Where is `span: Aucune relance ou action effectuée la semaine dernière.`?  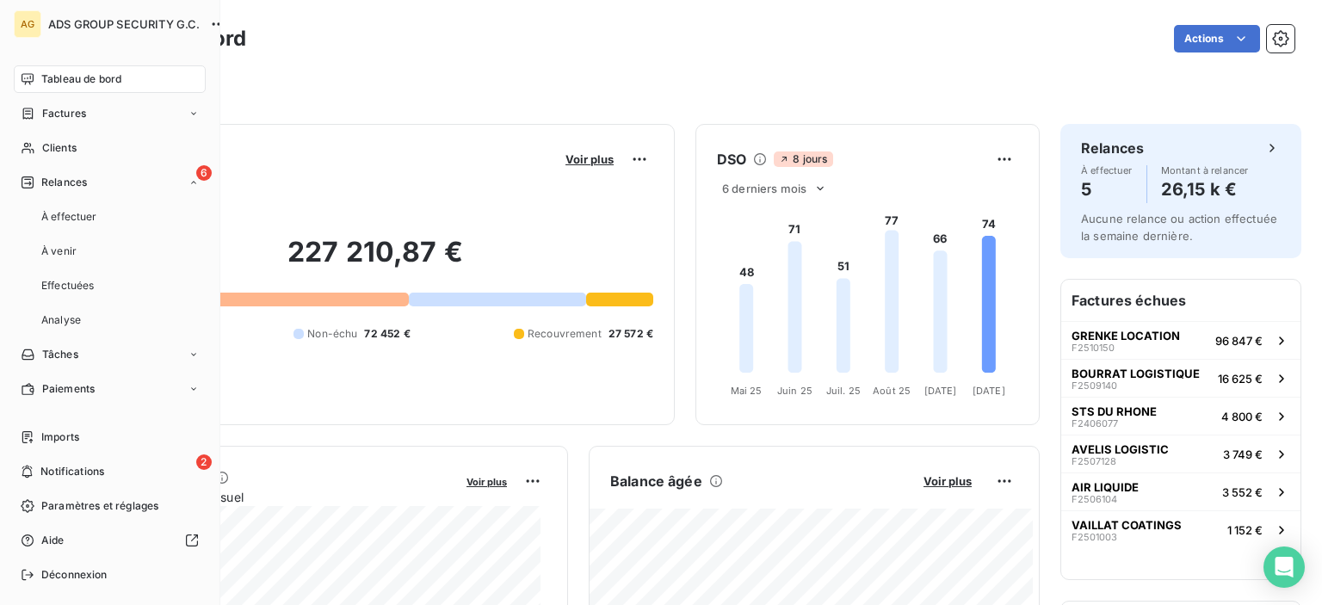 span: Aucune relance ou action effectuée la semaine dernière. is located at coordinates (1179, 227).